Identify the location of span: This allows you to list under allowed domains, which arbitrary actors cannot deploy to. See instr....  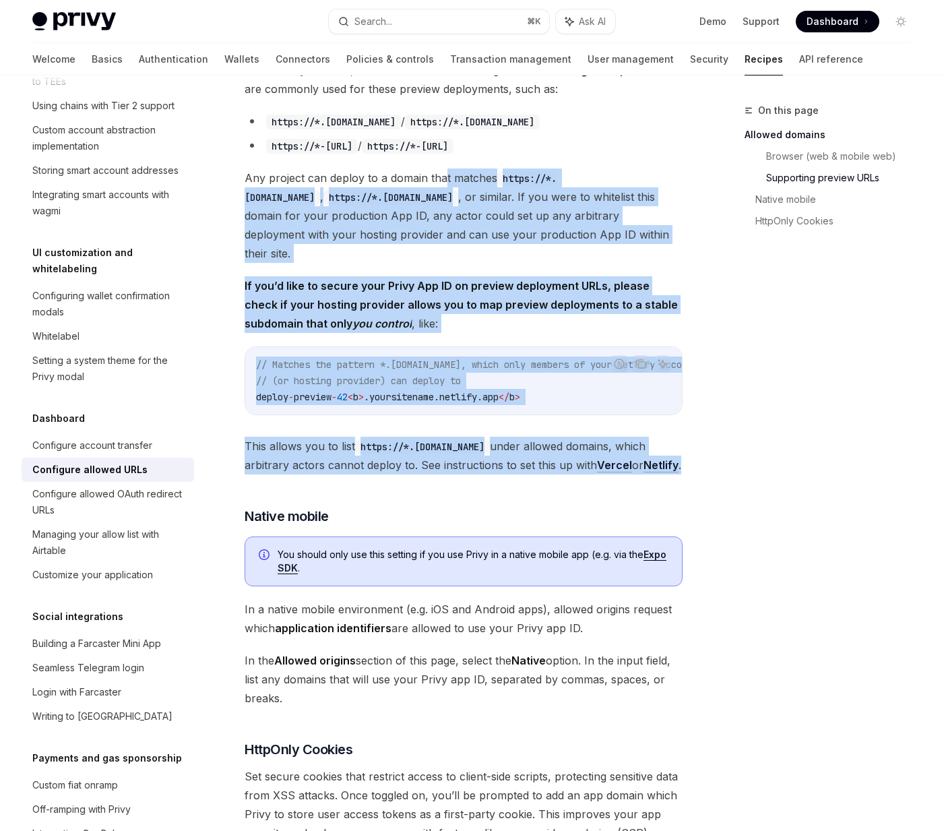
(463, 455).